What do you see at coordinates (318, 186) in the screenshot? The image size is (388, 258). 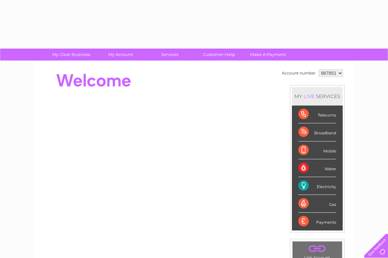 I see `div: Electricity` at bounding box center [318, 186].